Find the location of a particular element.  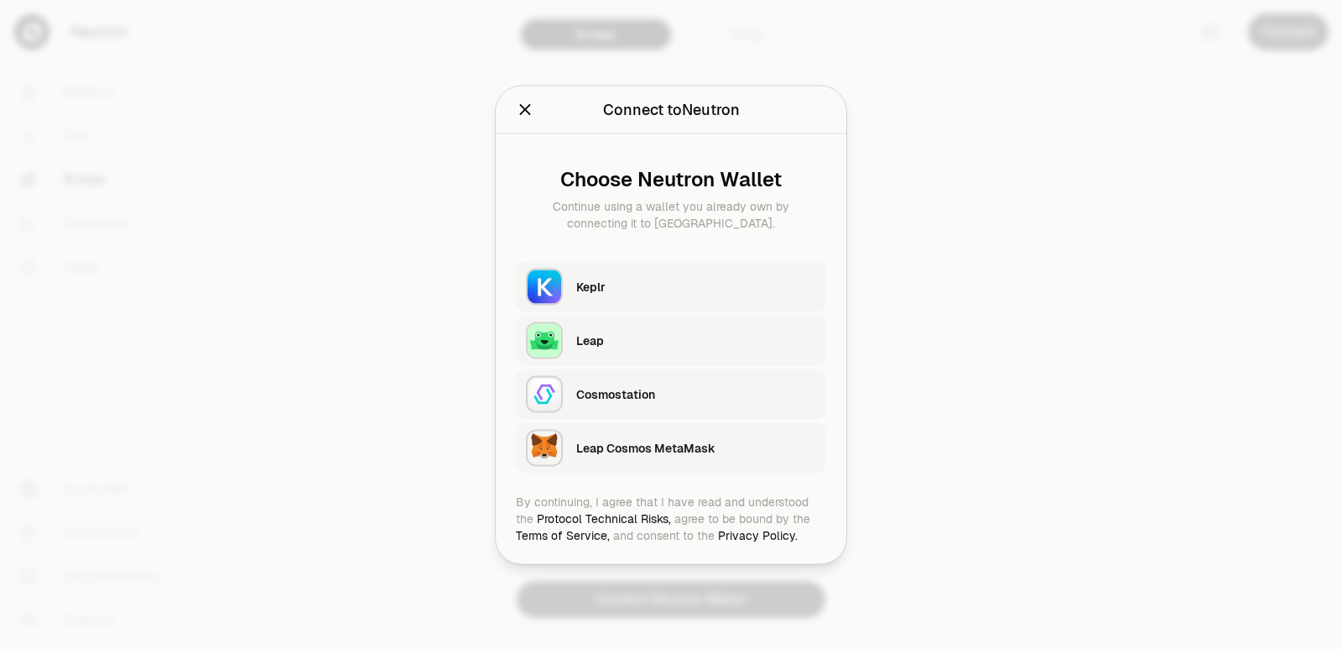

a: Privacy Policy. is located at coordinates (758, 534).